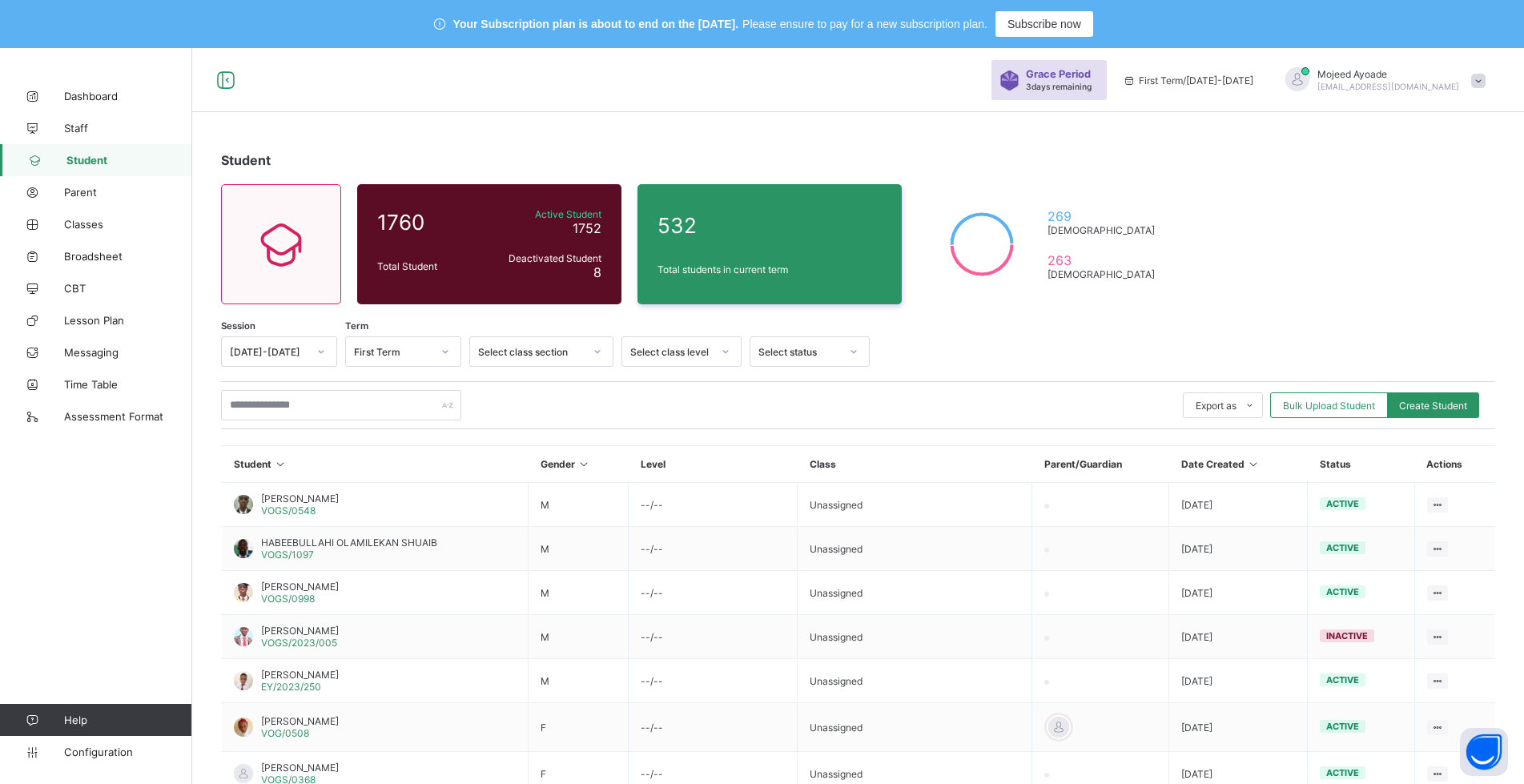 The height and width of the screenshot is (784, 1524). What do you see at coordinates (287, 554) in the screenshot?
I see `span: VOGS/1097` at bounding box center [287, 554].